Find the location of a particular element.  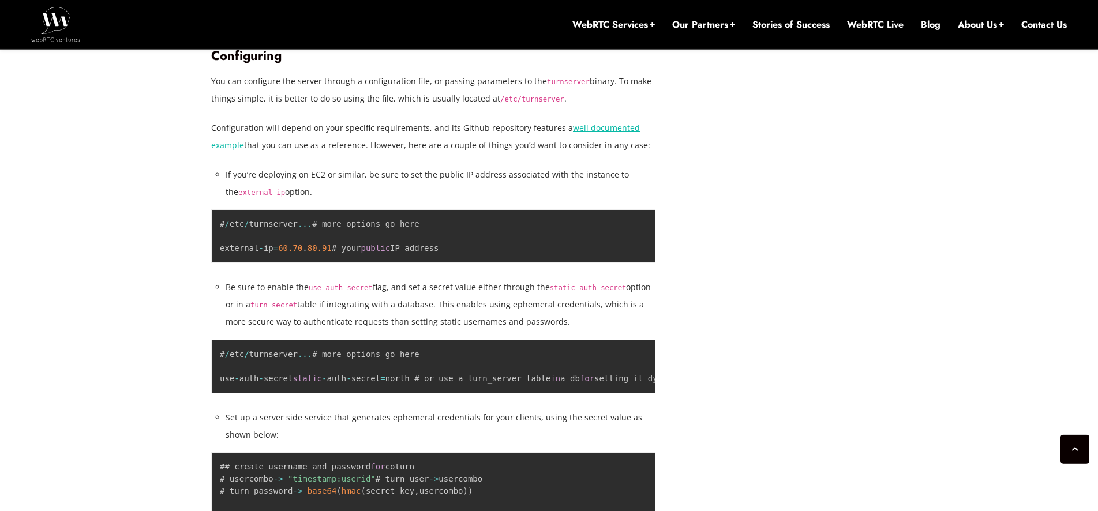

li: Set up a server side service that generates ephemeral credentials for your clients, using the sec... is located at coordinates (440, 426).